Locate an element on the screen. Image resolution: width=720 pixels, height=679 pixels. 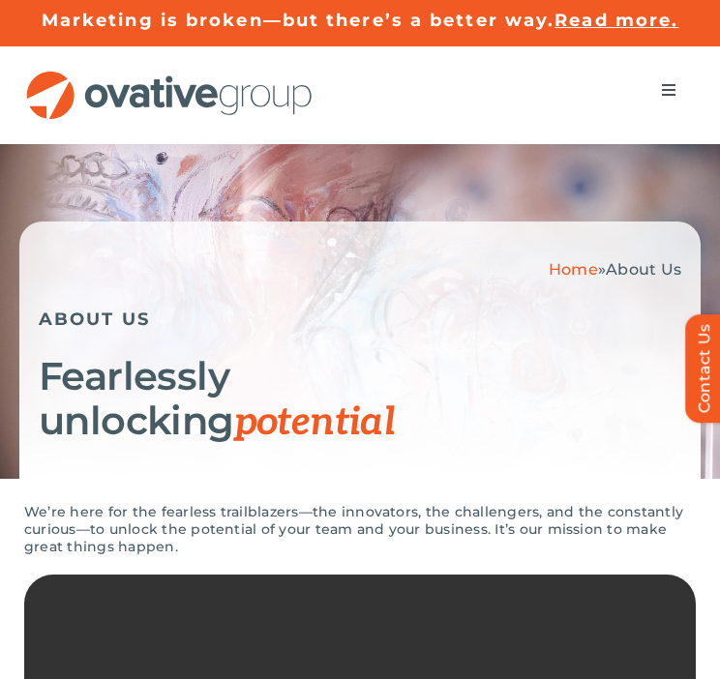
span: potential is located at coordinates (314, 423).